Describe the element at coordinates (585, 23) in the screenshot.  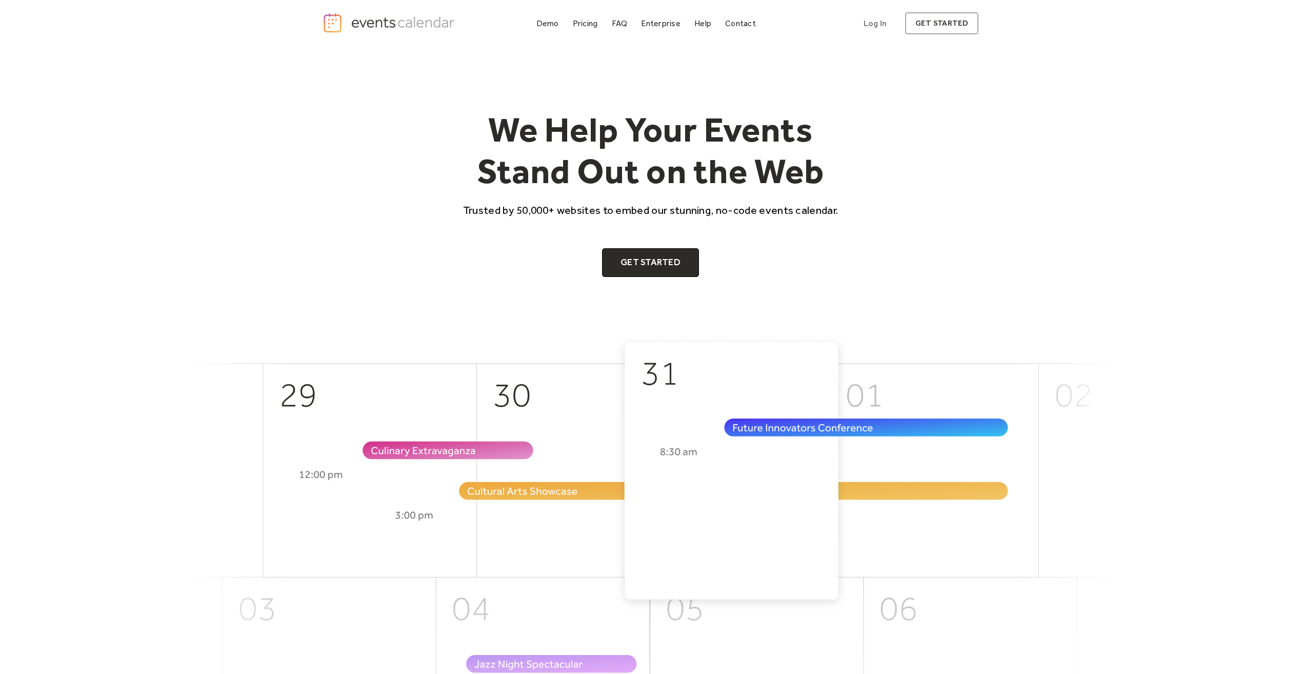
I see `a: Pricing` at that location.